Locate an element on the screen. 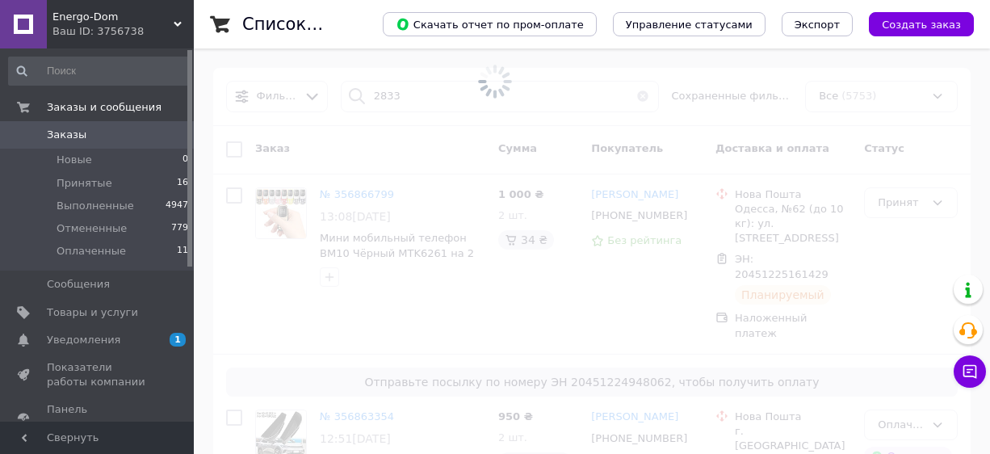 Image resolution: width=990 pixels, height=454 pixels. input: Поиск is located at coordinates (98, 71).